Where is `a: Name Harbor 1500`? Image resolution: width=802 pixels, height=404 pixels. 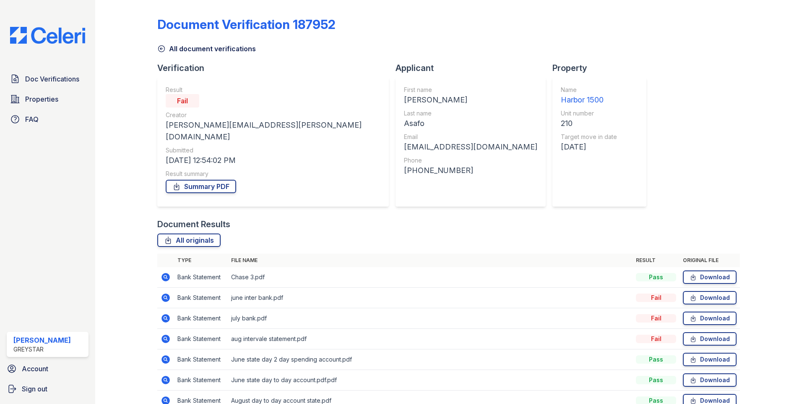 a: Name Harbor 1500 is located at coordinates (589, 96).